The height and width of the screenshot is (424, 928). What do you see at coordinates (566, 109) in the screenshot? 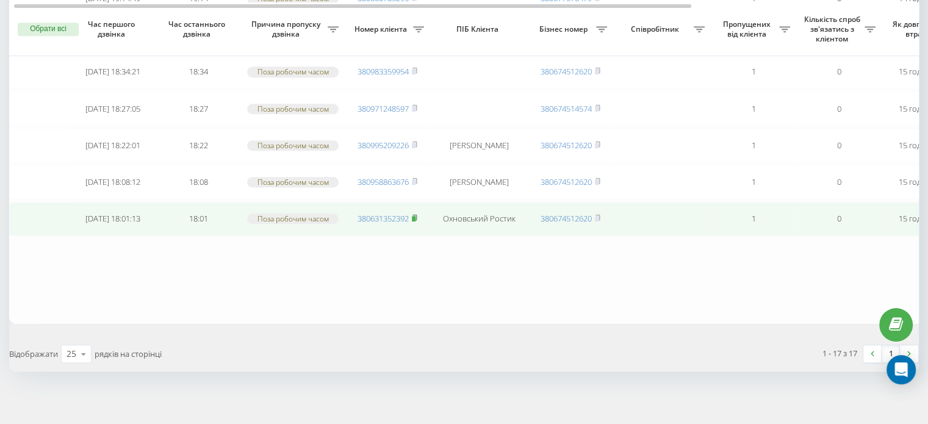
I see `a: 380674514574` at bounding box center [566, 109].